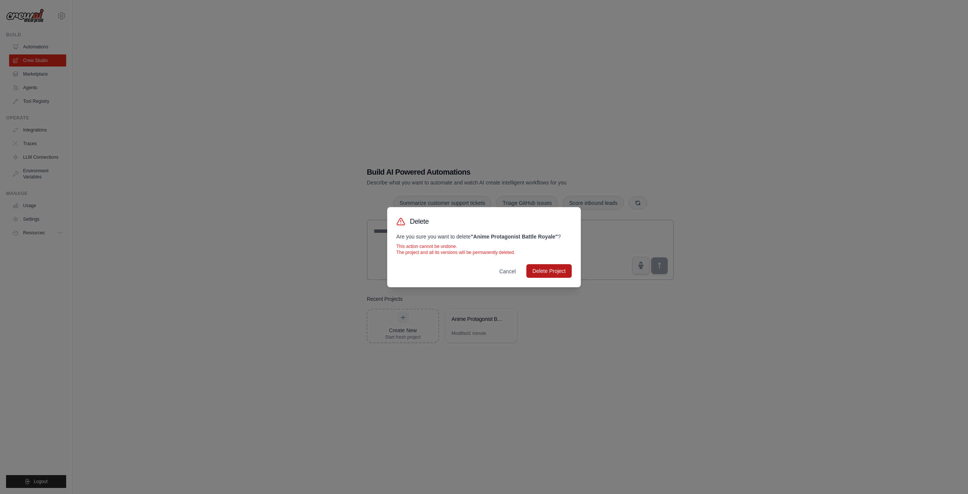 Image resolution: width=968 pixels, height=494 pixels. What do you see at coordinates (514, 237) in the screenshot?
I see `strong: " Anime Protagonist Battle Royale "` at bounding box center [514, 237].